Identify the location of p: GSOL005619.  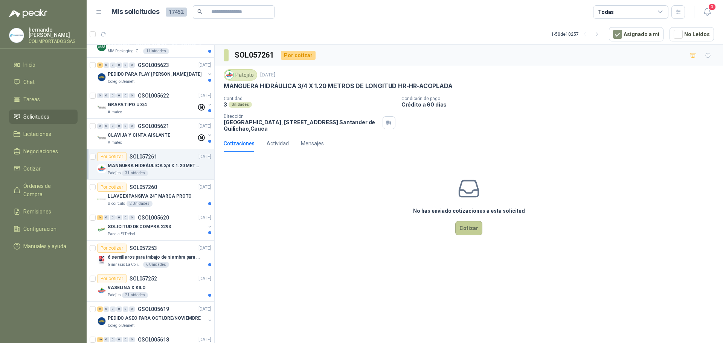
(153, 309).